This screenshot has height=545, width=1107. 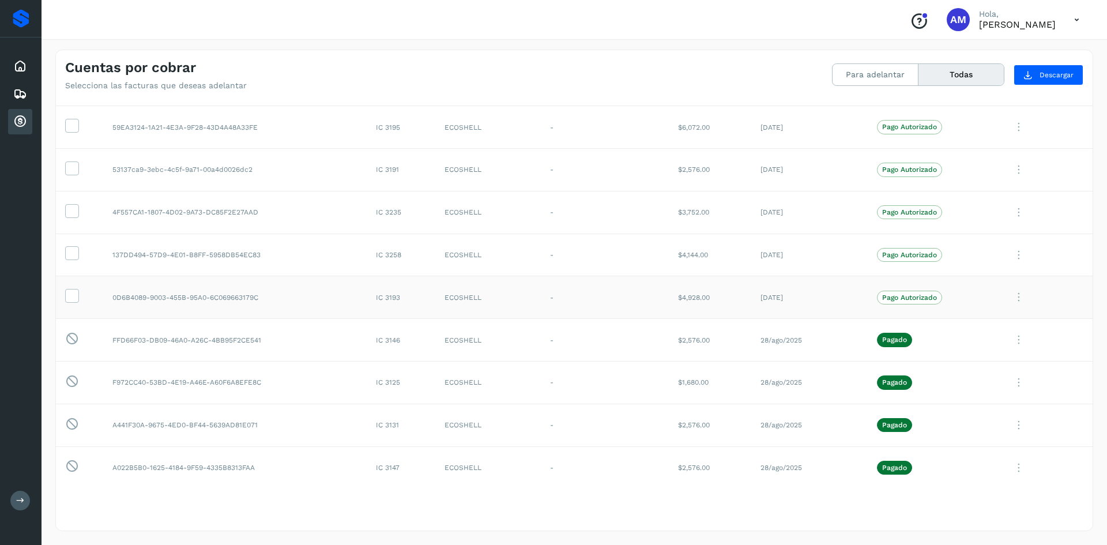 I want to click on td: IC 3195, so click(x=401, y=127).